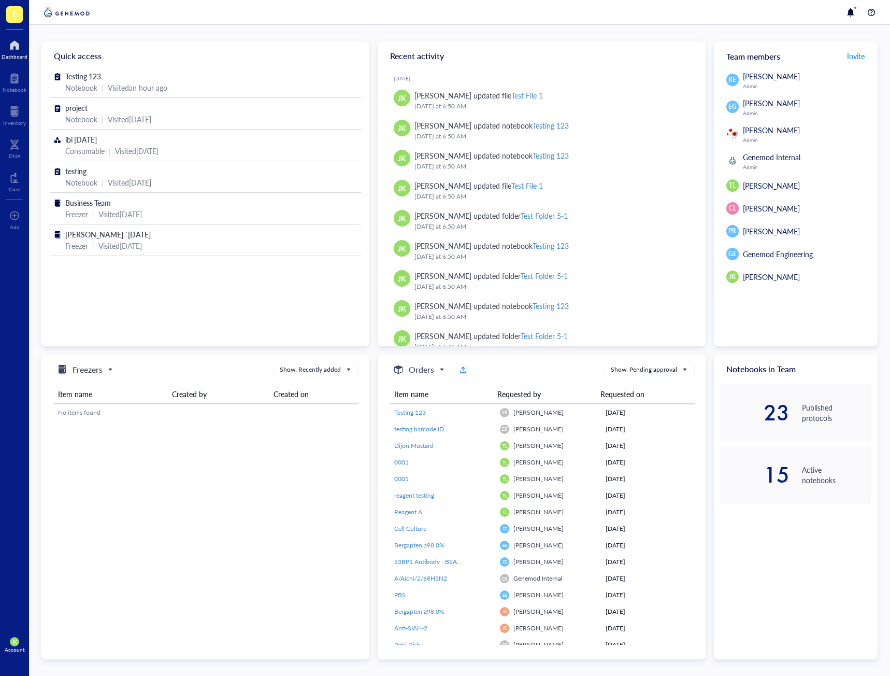 This screenshot has height=676, width=890. I want to click on a: testing barcode ID, so click(443, 429).